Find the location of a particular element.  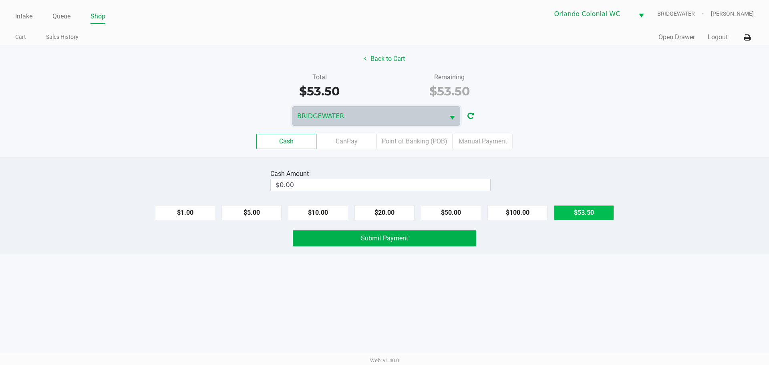

a: Cart is located at coordinates (20, 37).